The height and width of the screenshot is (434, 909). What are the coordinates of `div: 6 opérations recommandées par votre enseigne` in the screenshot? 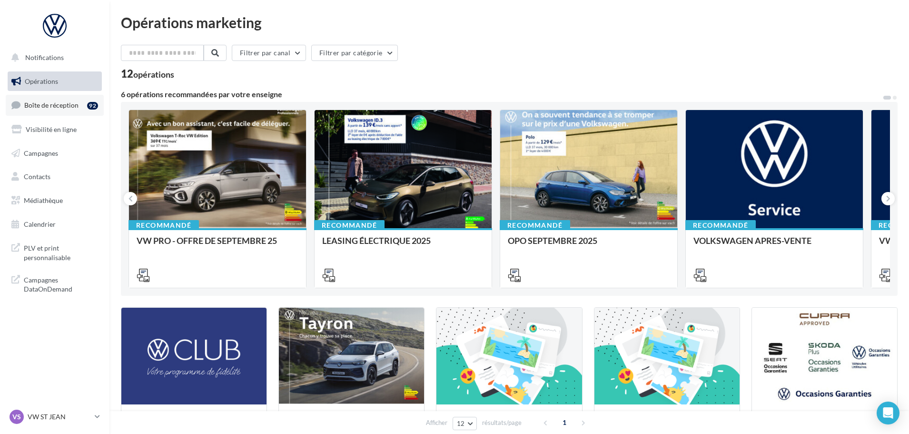 It's located at (502, 94).